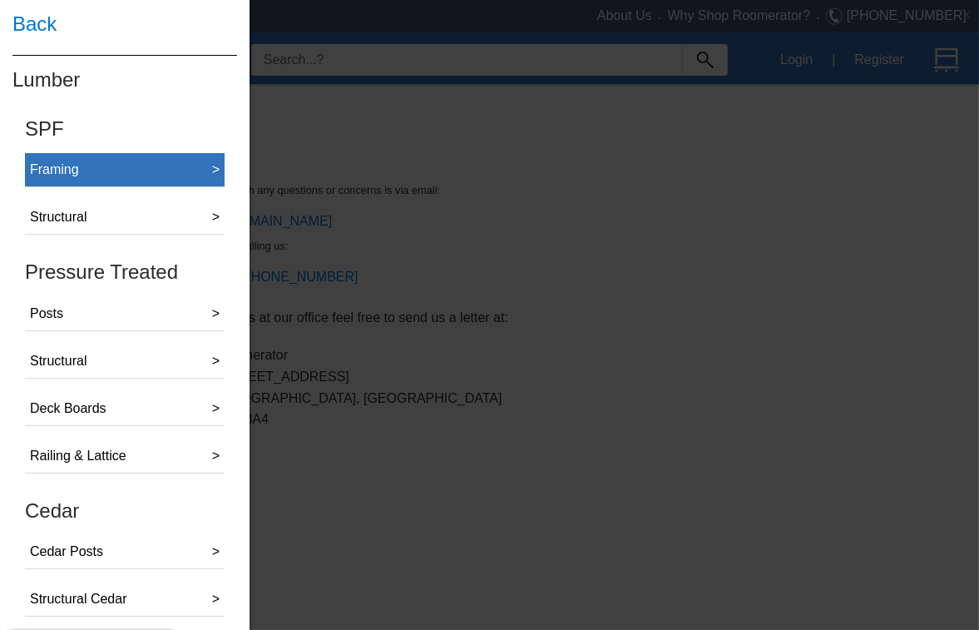  Describe the element at coordinates (68, 408) in the screenshot. I see `div: Deck Boards` at that location.